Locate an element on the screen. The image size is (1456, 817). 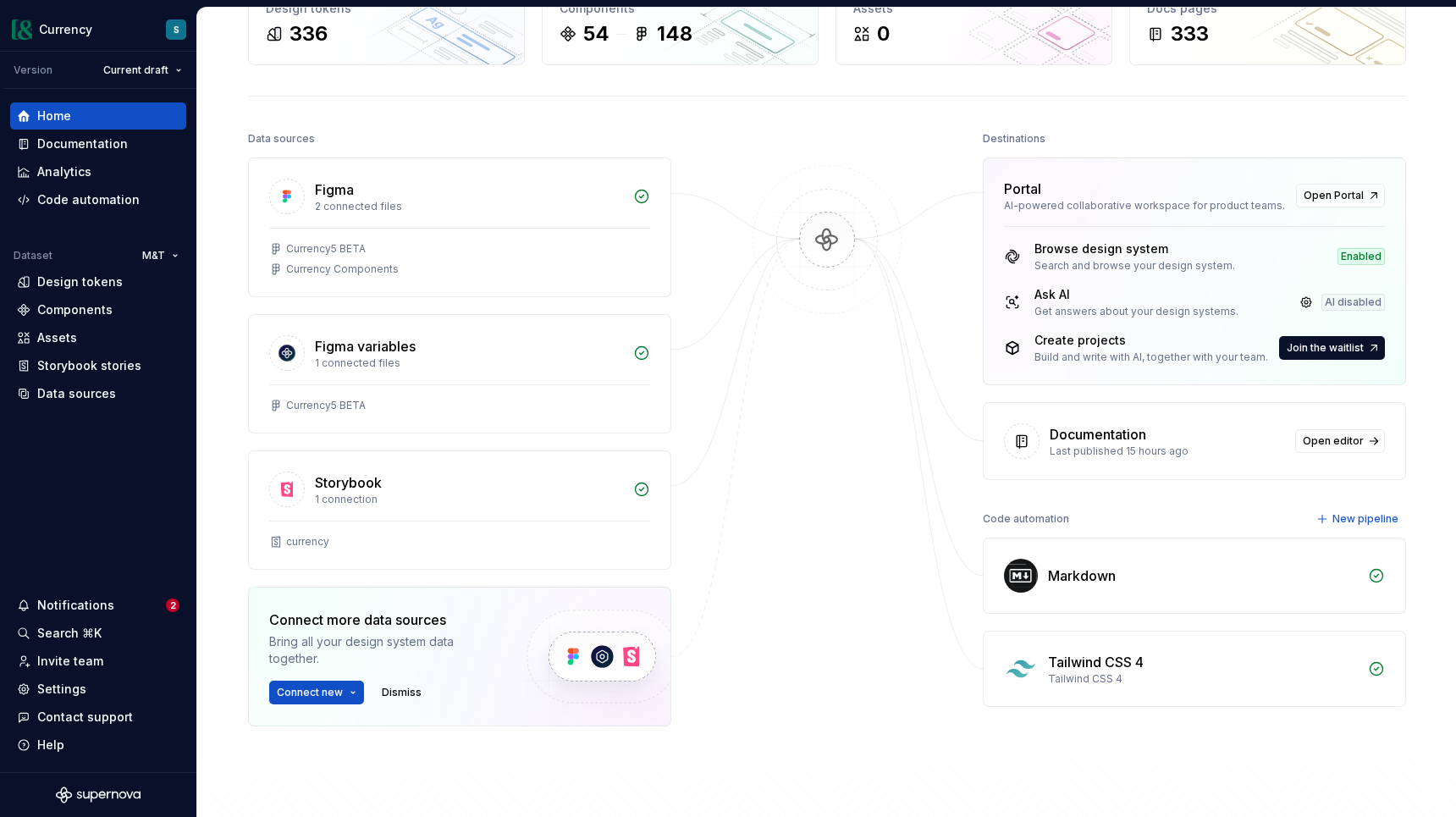
div: Search ⌘K is located at coordinates (69, 634).